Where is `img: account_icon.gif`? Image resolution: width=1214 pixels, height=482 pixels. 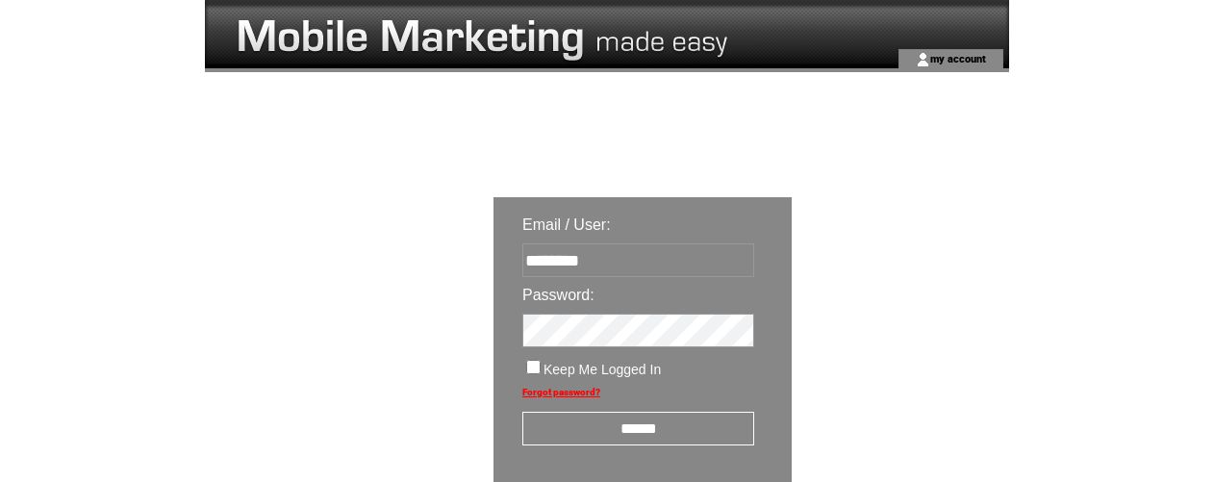 img: account_icon.gif is located at coordinates (923, 60).